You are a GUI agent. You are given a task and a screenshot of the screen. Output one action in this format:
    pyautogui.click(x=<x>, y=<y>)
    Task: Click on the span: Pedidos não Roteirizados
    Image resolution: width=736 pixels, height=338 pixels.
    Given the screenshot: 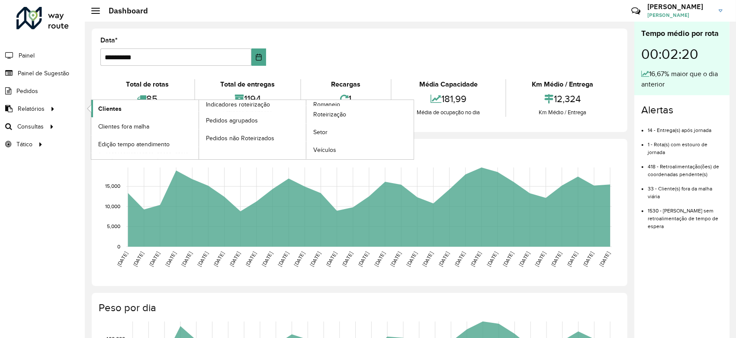 What is the action you would take?
    pyautogui.click(x=240, y=138)
    